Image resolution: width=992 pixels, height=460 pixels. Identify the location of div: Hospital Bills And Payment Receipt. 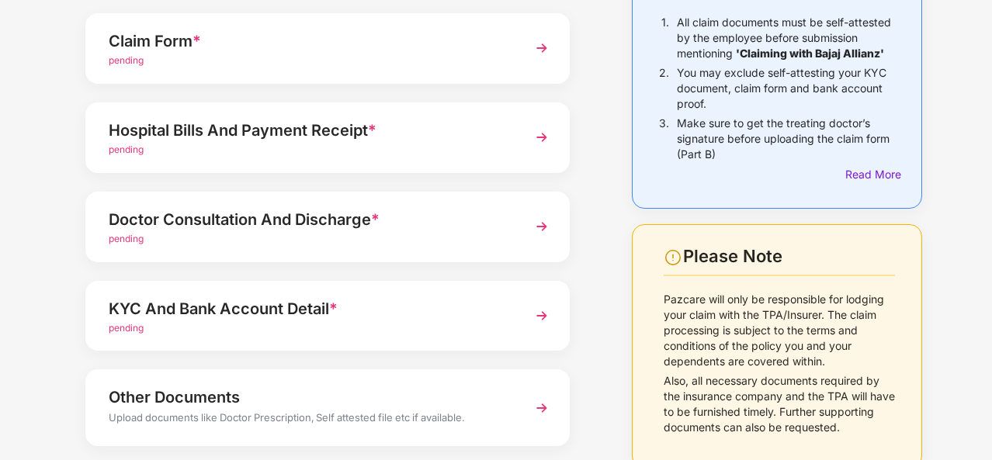
(309, 130).